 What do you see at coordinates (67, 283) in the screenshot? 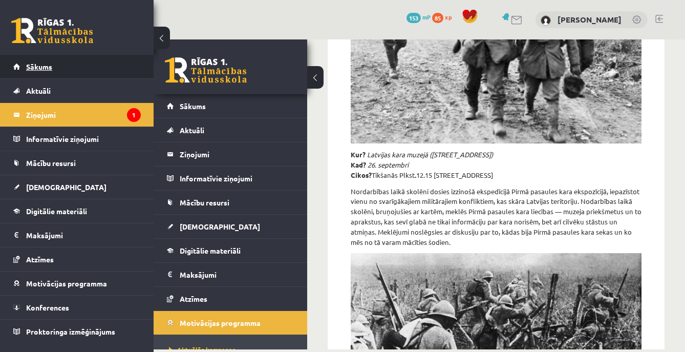
I see `span: Motivācijas programma` at bounding box center [67, 283].